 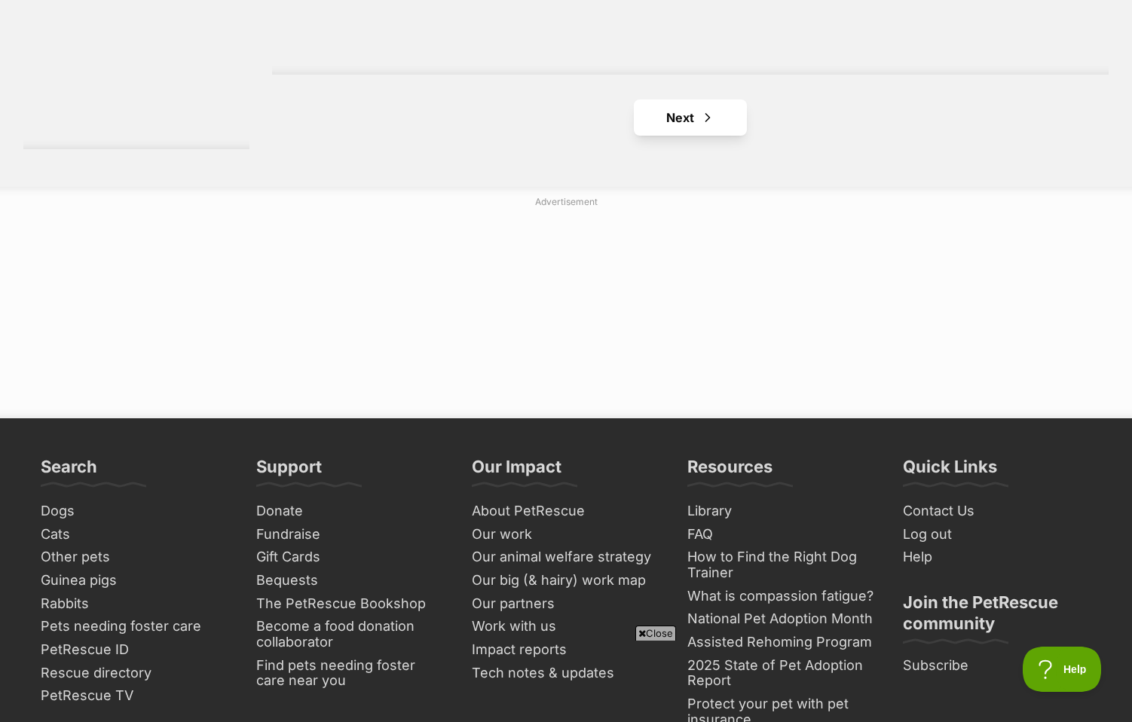 What do you see at coordinates (289, 471) in the screenshot?
I see `h3: Support` at bounding box center [289, 471].